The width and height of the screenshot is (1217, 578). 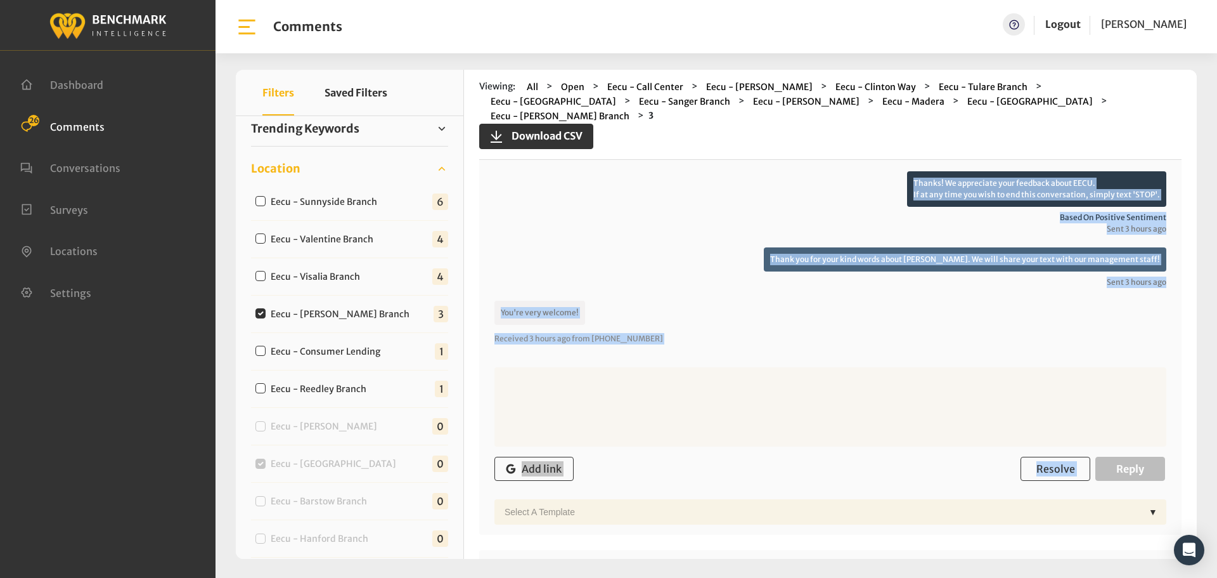 What do you see at coordinates (70, 167) in the screenshot?
I see `a: Conversations` at bounding box center [70, 167].